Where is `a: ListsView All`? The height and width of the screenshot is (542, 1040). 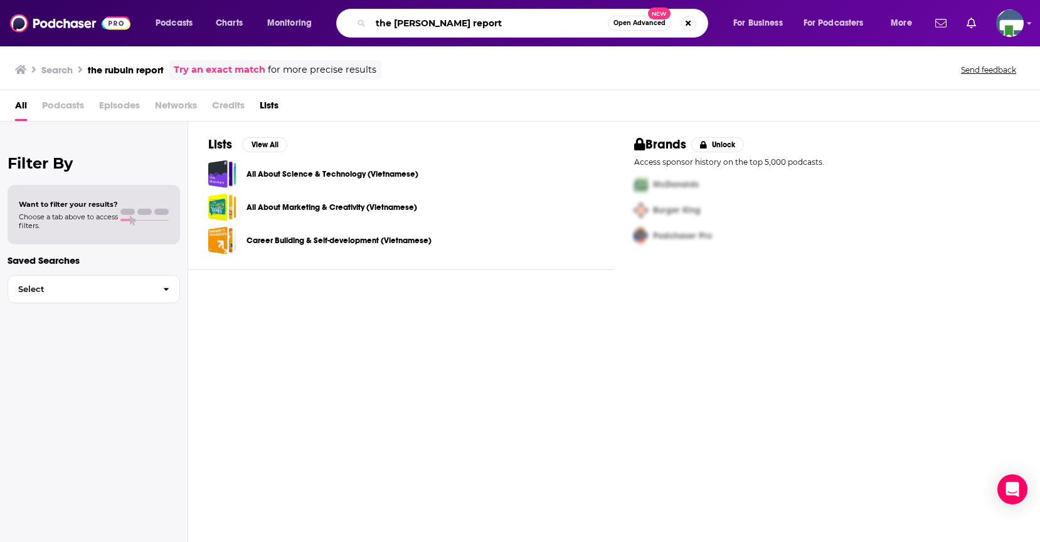 a: ListsView All is located at coordinates (248, 144).